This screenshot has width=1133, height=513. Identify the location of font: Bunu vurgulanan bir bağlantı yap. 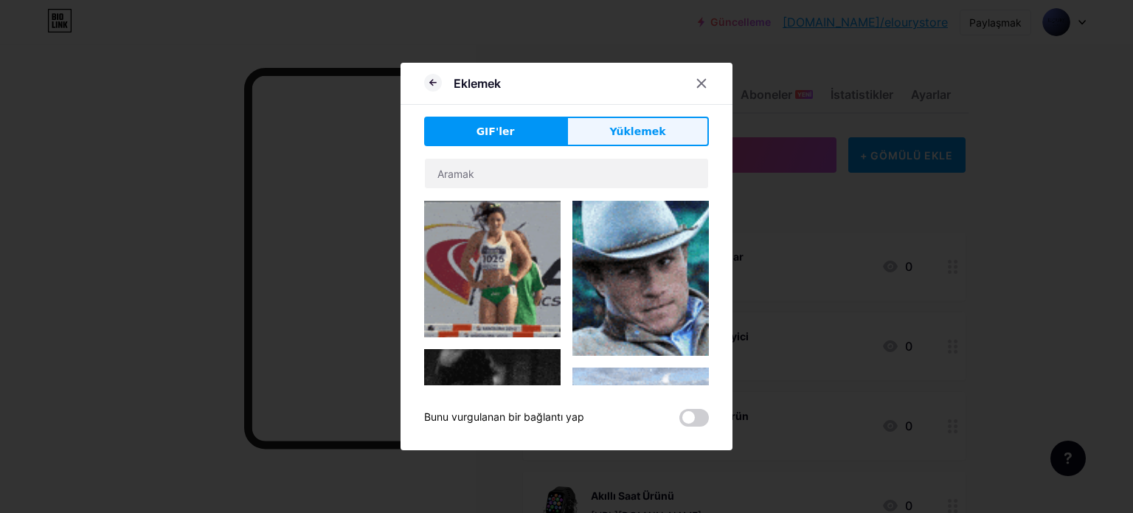
(504, 416).